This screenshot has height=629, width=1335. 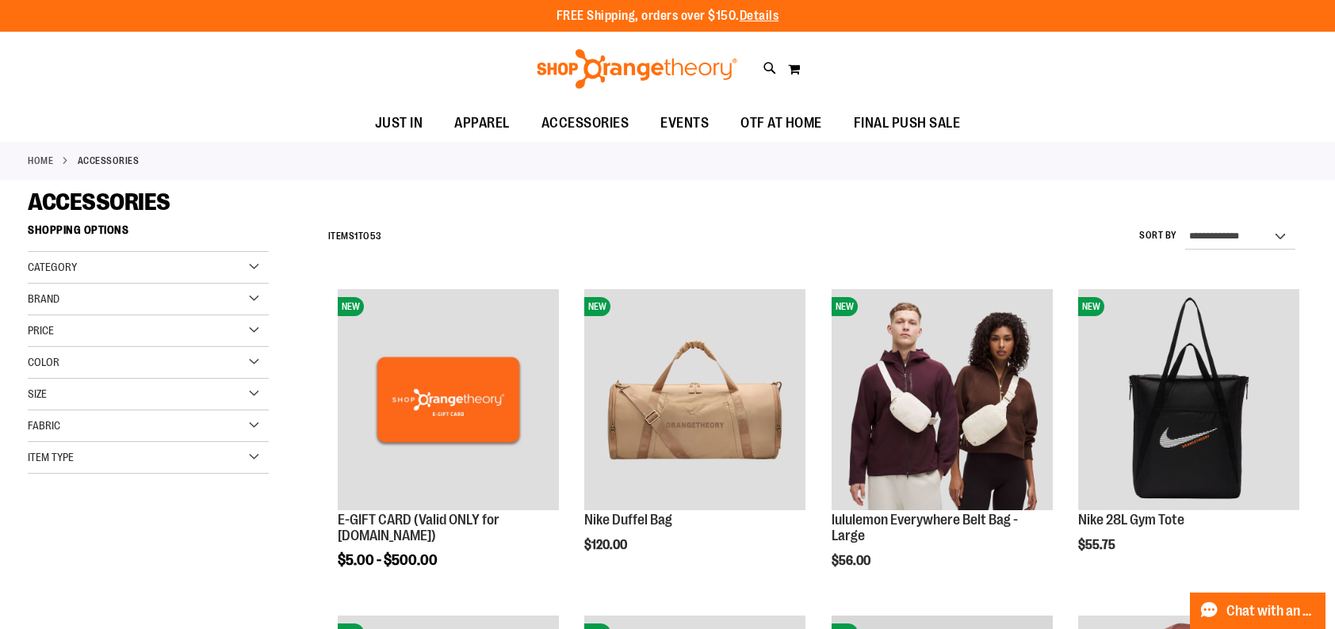 What do you see at coordinates (668, 16) in the screenshot?
I see `p: FREE Shipping, orders over $150.` at bounding box center [668, 16].